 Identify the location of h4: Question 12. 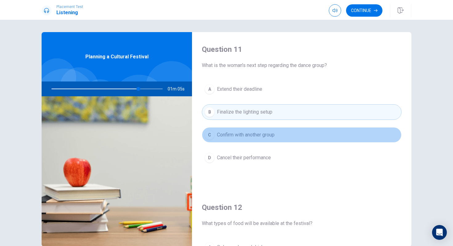
(302, 207).